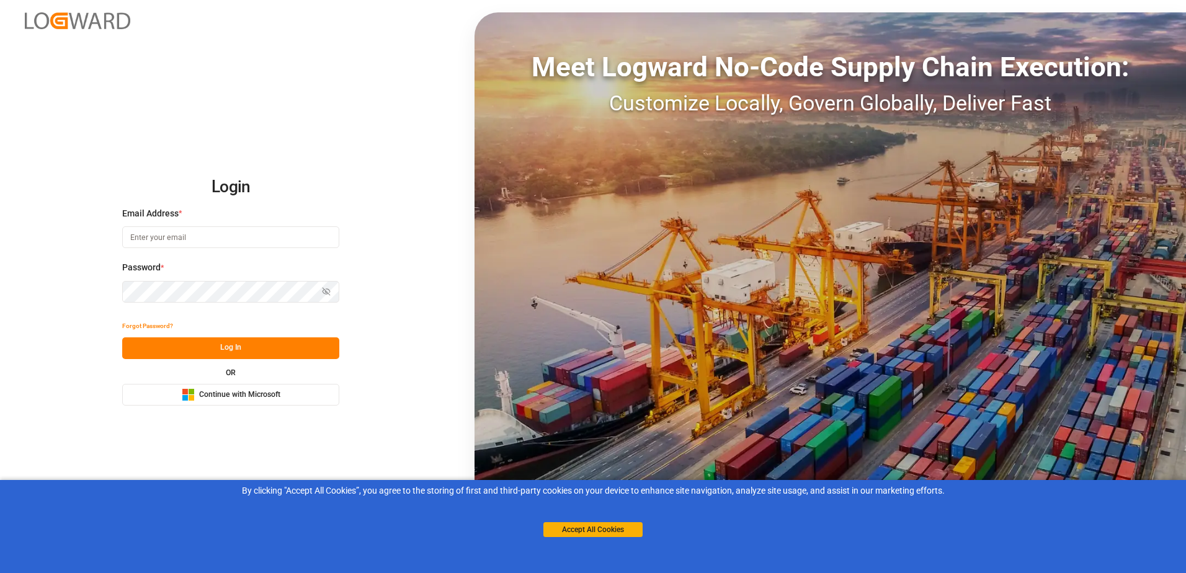 This screenshot has width=1186, height=573. Describe the element at coordinates (830, 67) in the screenshot. I see `div: Meet Logward No-Code Supply Chain Execution:` at that location.